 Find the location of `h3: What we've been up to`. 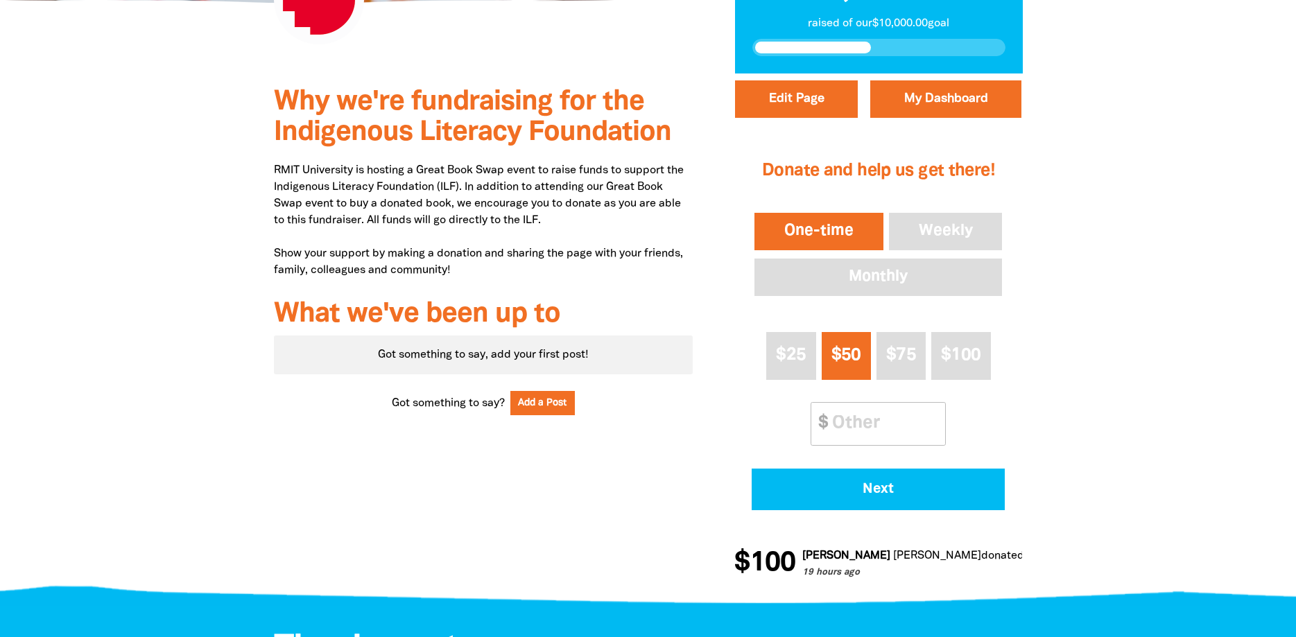

h3: What we've been up to is located at coordinates (483, 315).